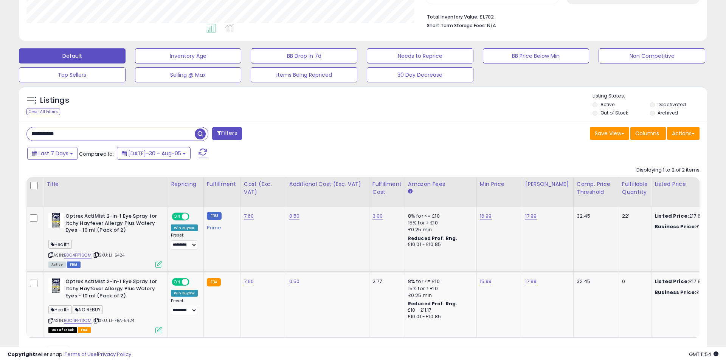 The image size is (726, 362). I want to click on span: NO REBUY, so click(88, 310).